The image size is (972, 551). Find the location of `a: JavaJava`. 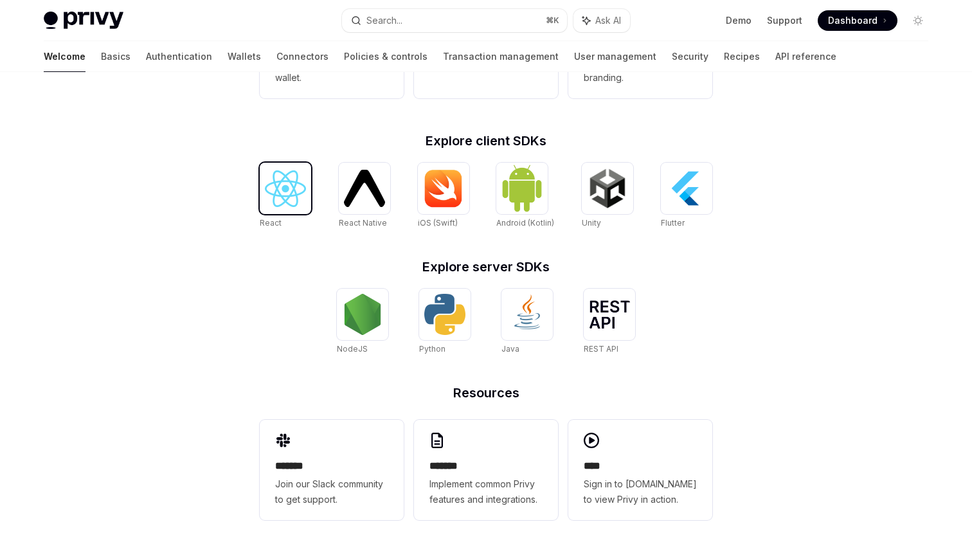

a: JavaJava is located at coordinates (527, 322).